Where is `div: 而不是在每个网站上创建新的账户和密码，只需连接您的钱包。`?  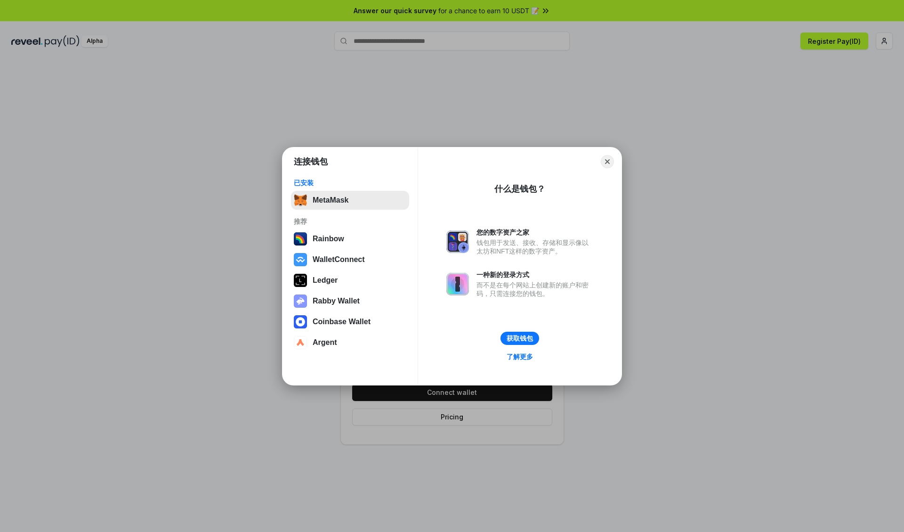 div: 而不是在每个网站上创建新的账户和密码，只需连接您的钱包。 is located at coordinates (535, 289).